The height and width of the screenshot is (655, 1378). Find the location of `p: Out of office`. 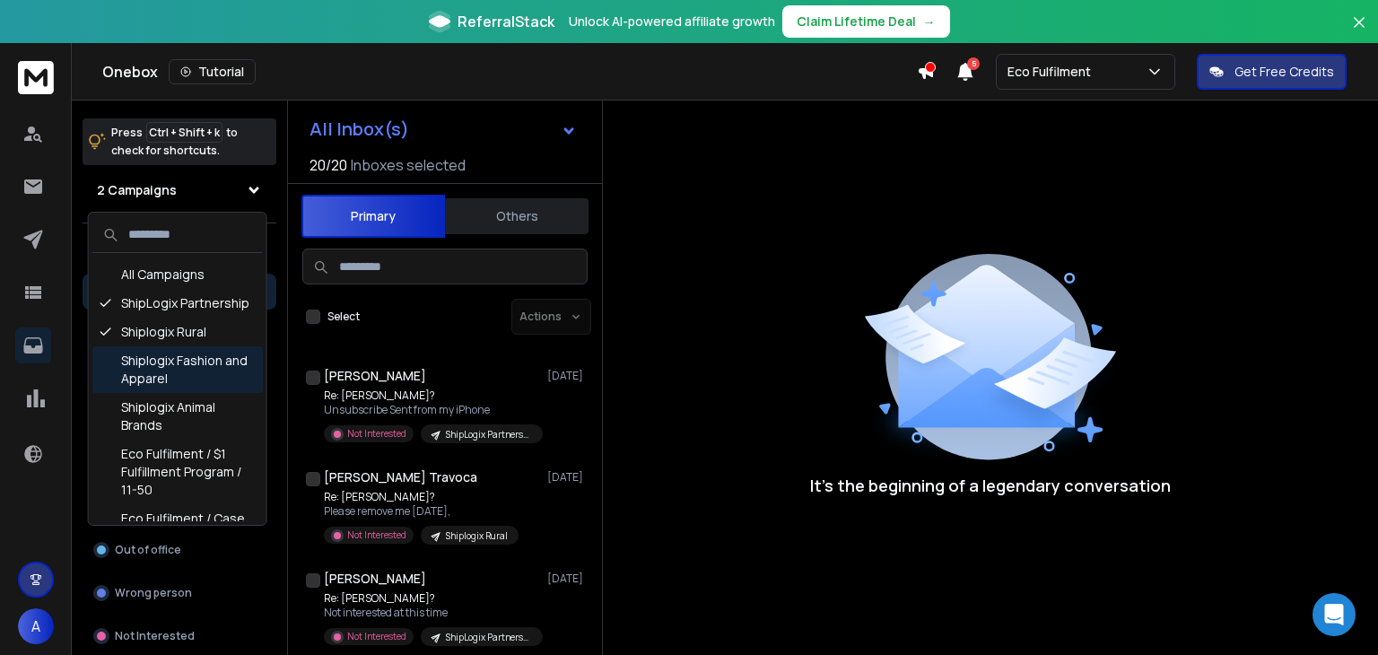

p: Out of office is located at coordinates (148, 550).